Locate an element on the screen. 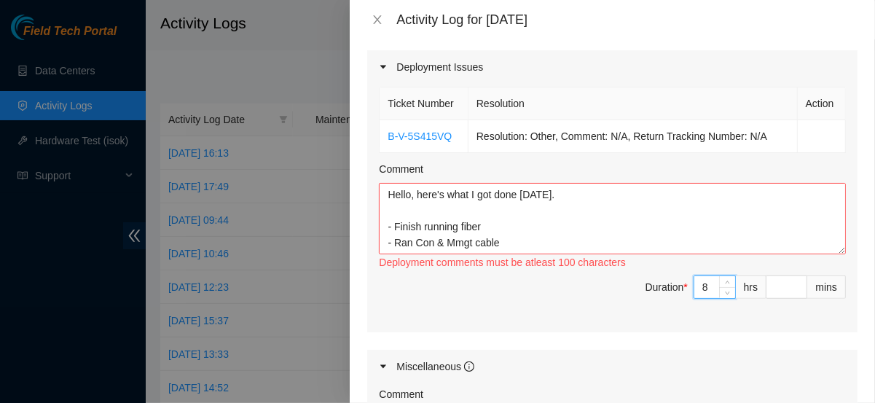 The height and width of the screenshot is (403, 875). textarea: Comment is located at coordinates (612, 219).